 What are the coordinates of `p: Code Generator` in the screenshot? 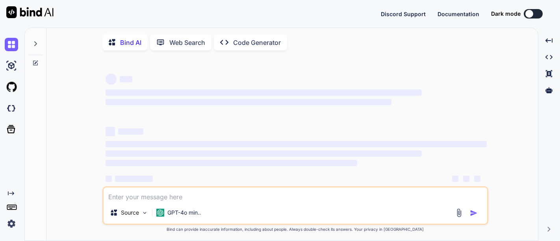 It's located at (257, 43).